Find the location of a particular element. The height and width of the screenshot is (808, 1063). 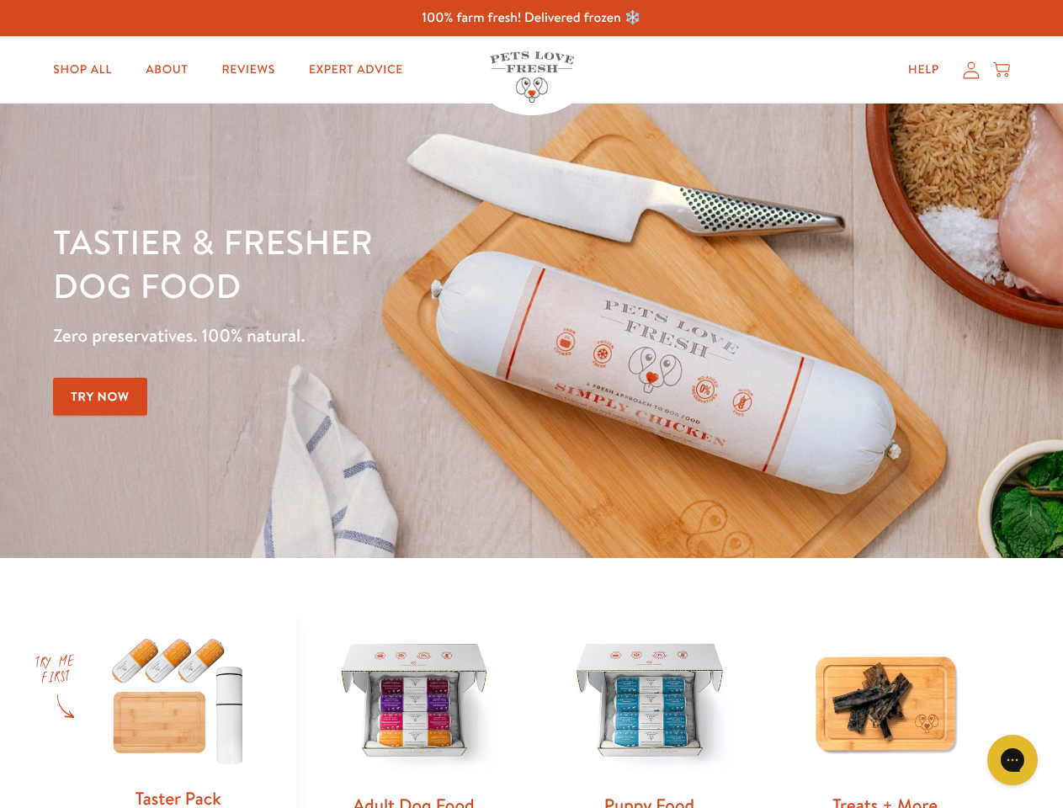

a: About is located at coordinates (167, 70).